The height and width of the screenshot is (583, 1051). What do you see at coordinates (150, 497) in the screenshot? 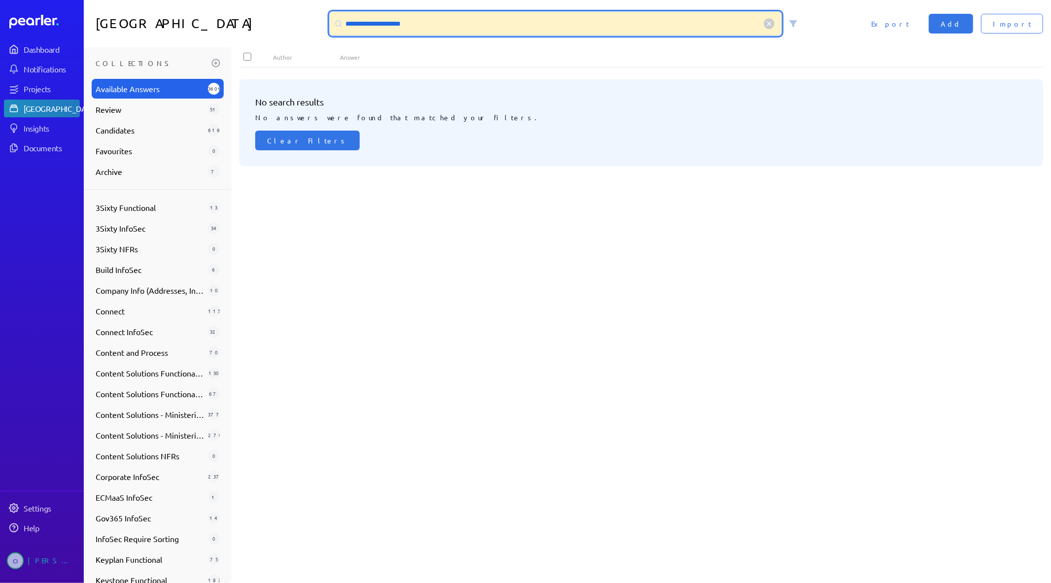
I see `span: ECMaaS InfoSec` at bounding box center [150, 497].